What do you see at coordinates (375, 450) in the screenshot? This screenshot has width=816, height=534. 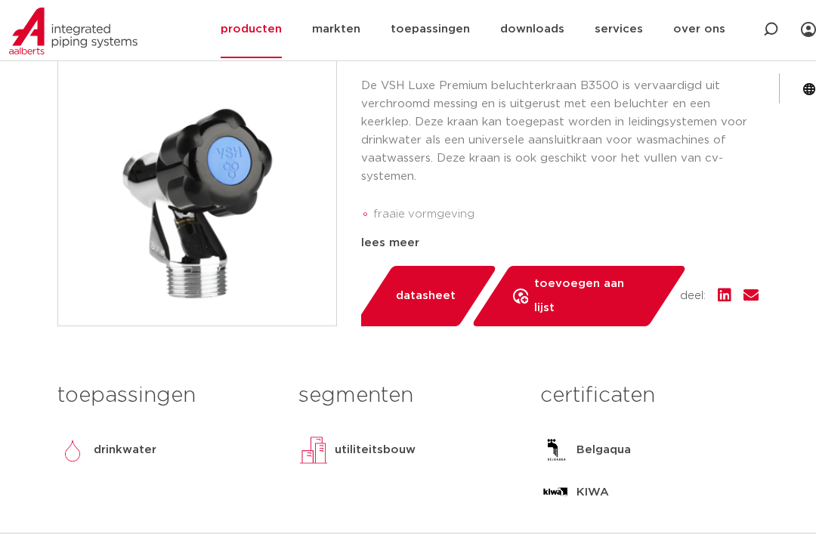 I see `p: utiliteitsbouw` at bounding box center [375, 450].